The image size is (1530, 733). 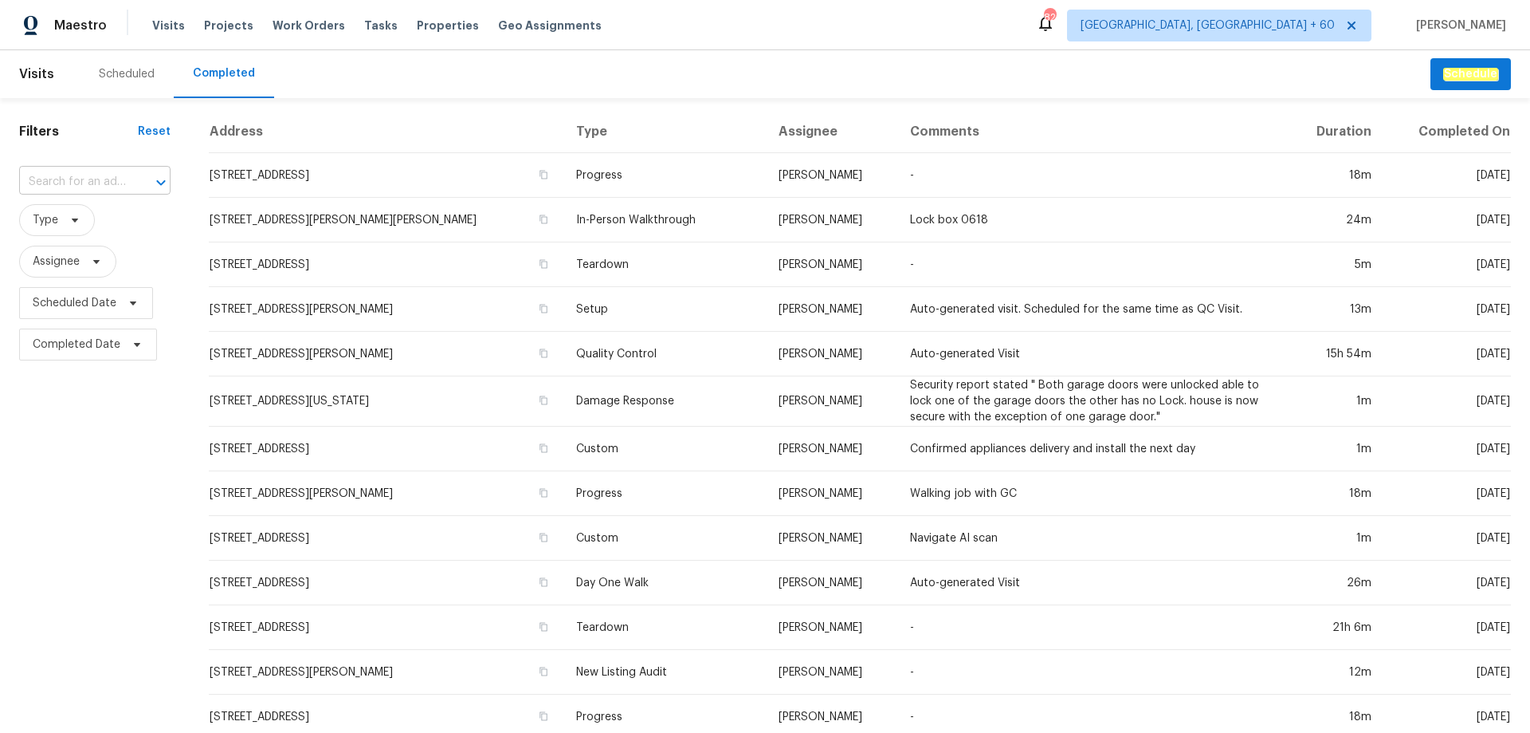 I want to click on h1: Filters, so click(x=78, y=132).